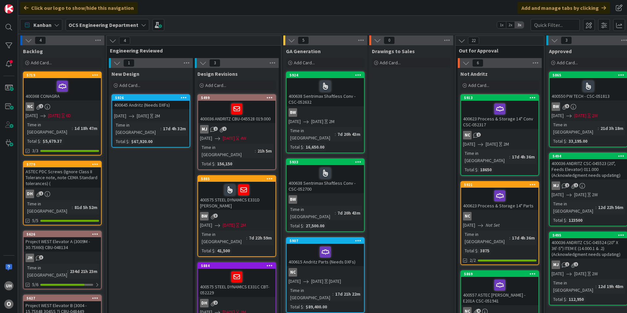 This screenshot has height=313, width=627. Describe the element at coordinates (564, 8) in the screenshot. I see `div: Add and manage tabs by clicking` at that location.